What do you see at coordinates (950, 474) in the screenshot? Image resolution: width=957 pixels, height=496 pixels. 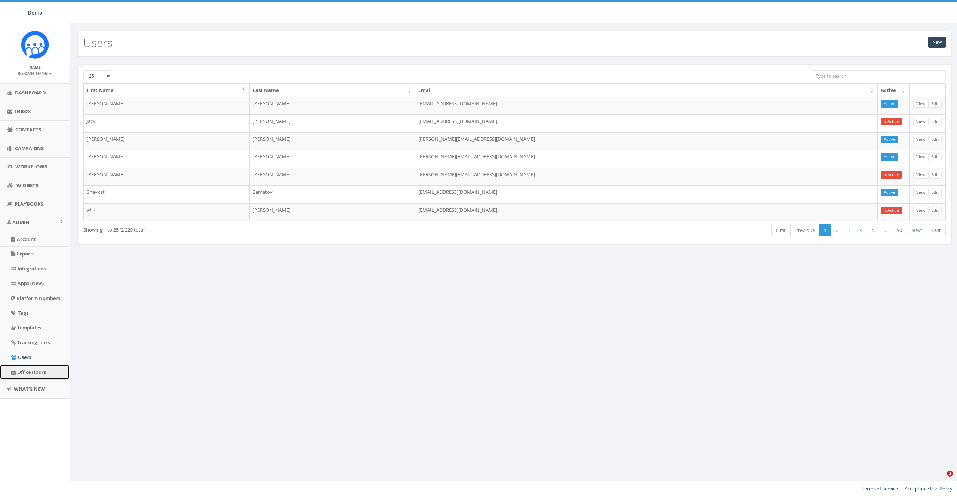 I see `span: 2` at bounding box center [950, 474].